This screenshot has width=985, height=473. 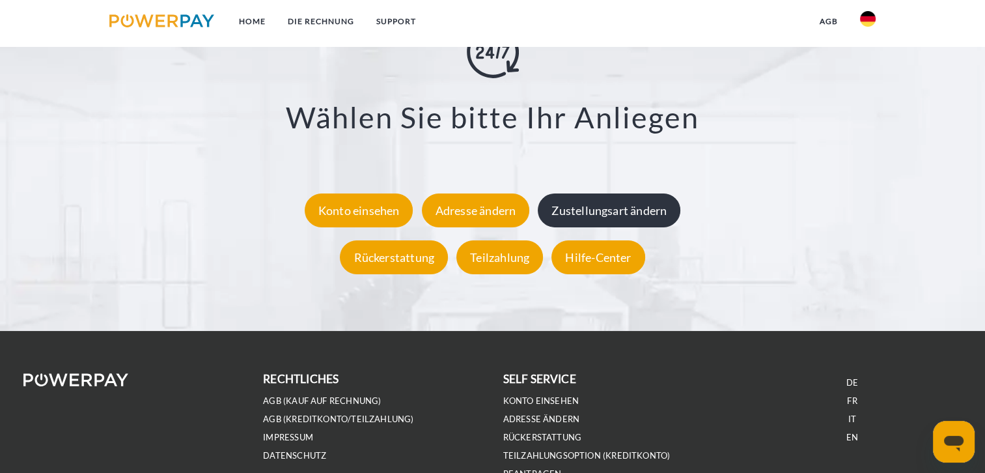 I want to click on a: AGB (Kreditkonto/Teilzahlung), so click(x=338, y=419).